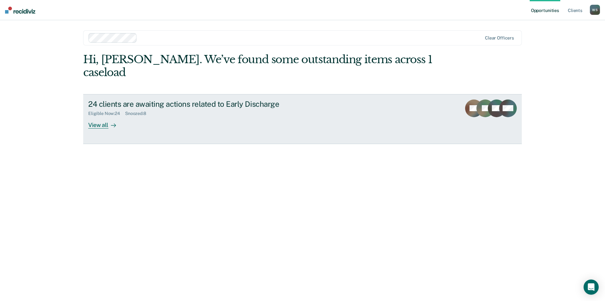 Image resolution: width=605 pixels, height=301 pixels. Describe the element at coordinates (595, 10) in the screenshot. I see `div: W S` at that location.